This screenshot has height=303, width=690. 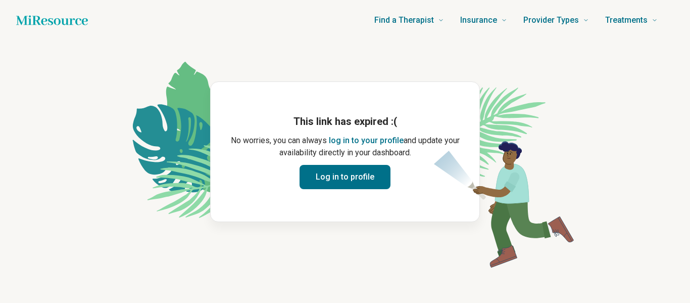 What do you see at coordinates (345, 121) in the screenshot?
I see `h1: This link has expired :(` at bounding box center [345, 121].